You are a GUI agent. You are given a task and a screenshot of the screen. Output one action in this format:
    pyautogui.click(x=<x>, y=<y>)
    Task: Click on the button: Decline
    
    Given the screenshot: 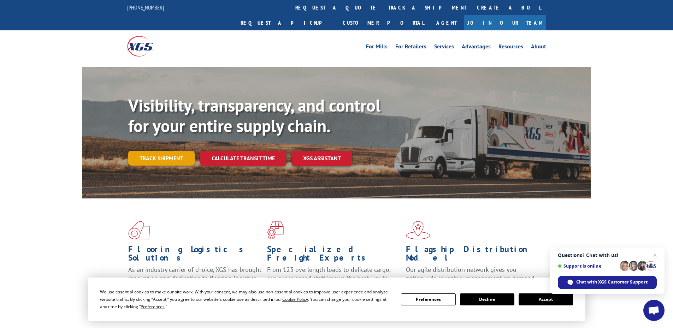 What is the action you would take?
    pyautogui.click(x=487, y=299)
    